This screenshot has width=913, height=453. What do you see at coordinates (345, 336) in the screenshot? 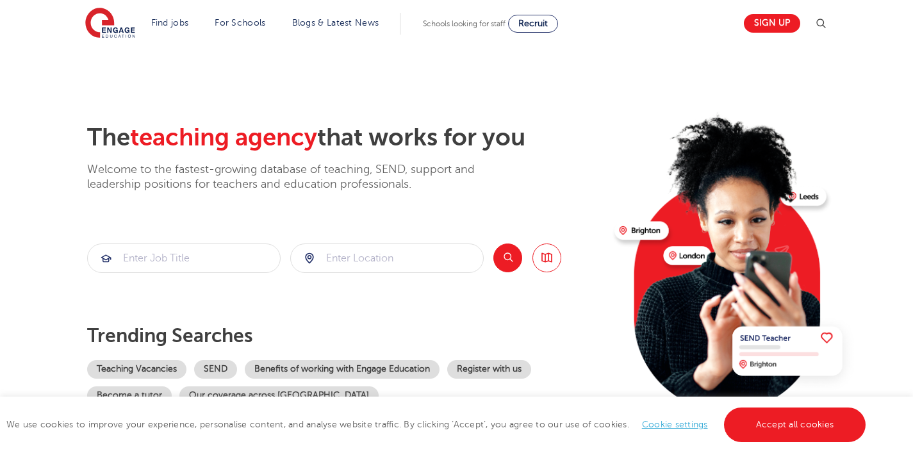
I see `p: Trending searches` at bounding box center [345, 336].